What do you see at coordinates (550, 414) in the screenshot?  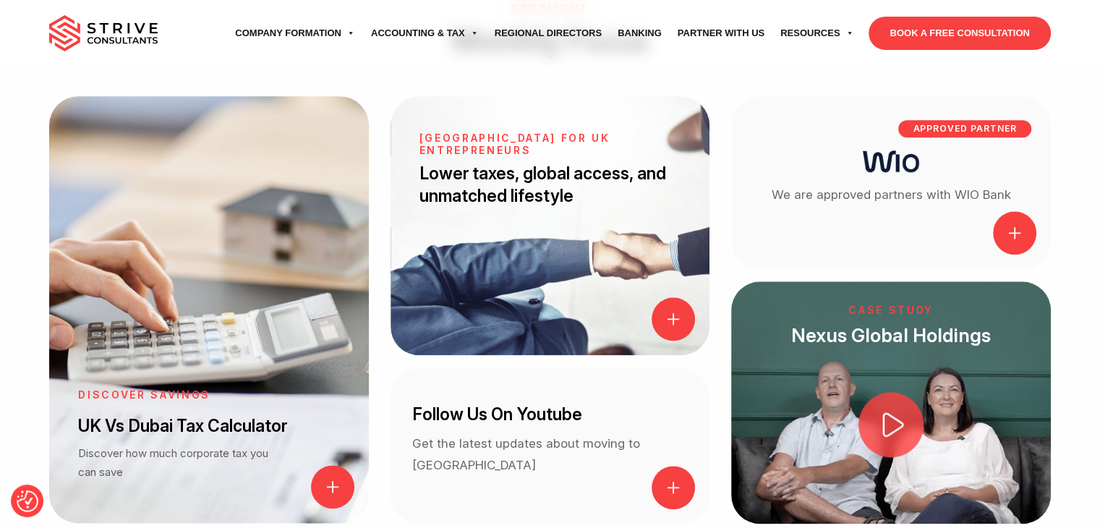 I see `h3: Follow Us On Youtube` at bounding box center [550, 414].